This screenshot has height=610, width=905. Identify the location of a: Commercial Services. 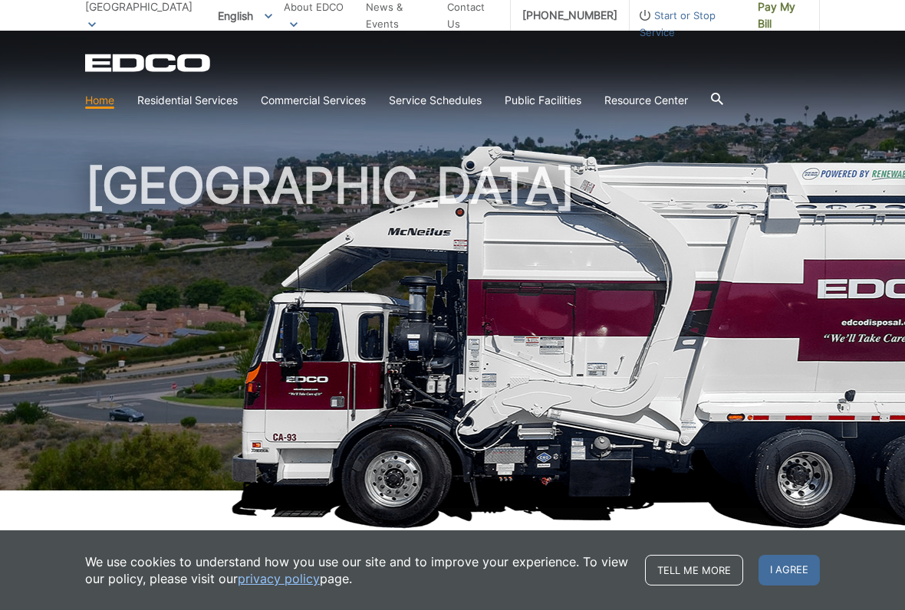
(313, 100).